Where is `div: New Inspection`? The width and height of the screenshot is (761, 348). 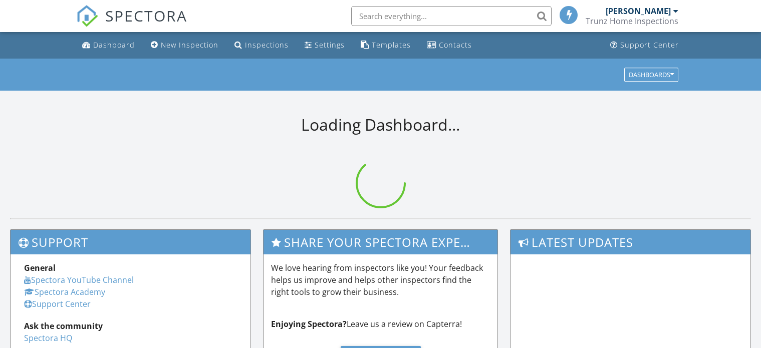
div: New Inspection is located at coordinates (189, 45).